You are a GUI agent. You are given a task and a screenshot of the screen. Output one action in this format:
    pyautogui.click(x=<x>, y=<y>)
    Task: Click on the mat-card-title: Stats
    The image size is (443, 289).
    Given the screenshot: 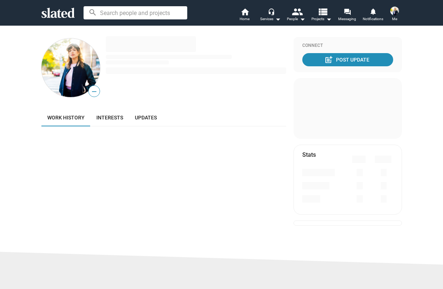 What is the action you would take?
    pyautogui.click(x=309, y=155)
    